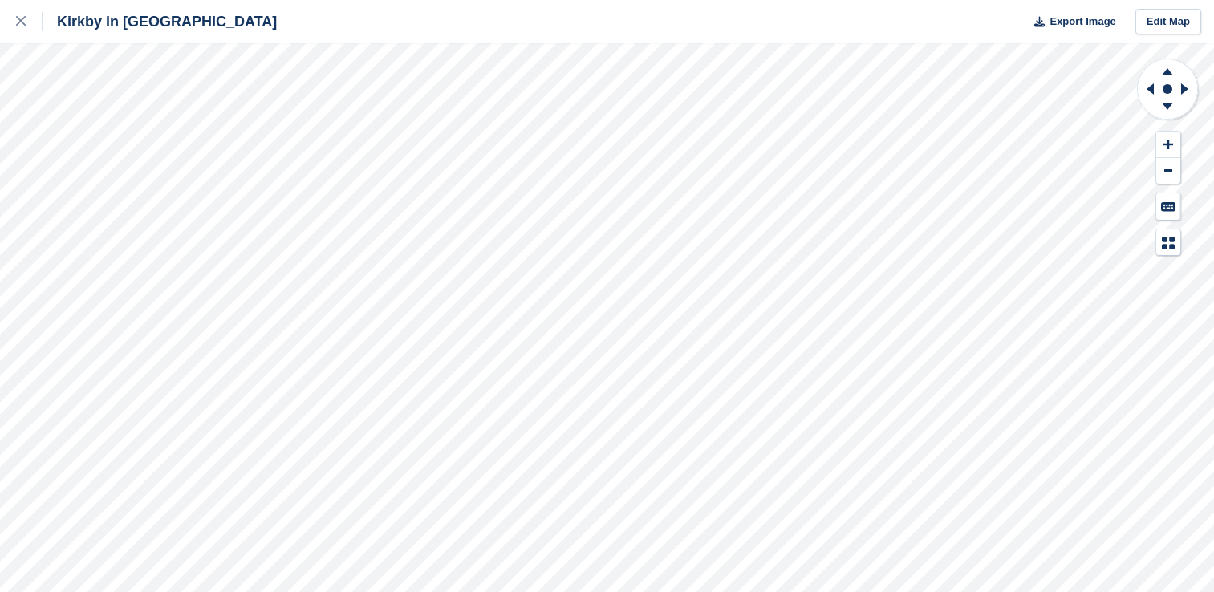 This screenshot has height=592, width=1214. Describe the element at coordinates (1168, 206) in the screenshot. I see `button: Keyboard Shortcuts` at that location.